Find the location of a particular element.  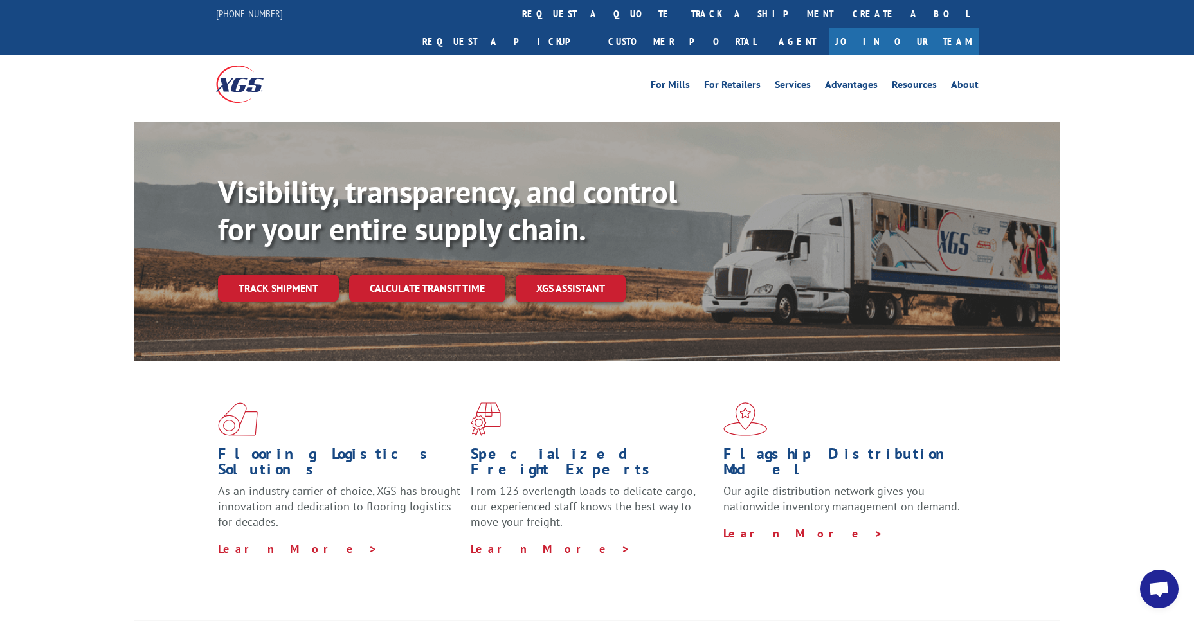

span: Our agile distribution network gives you nationwide inventory management on demand. is located at coordinates (842, 498).